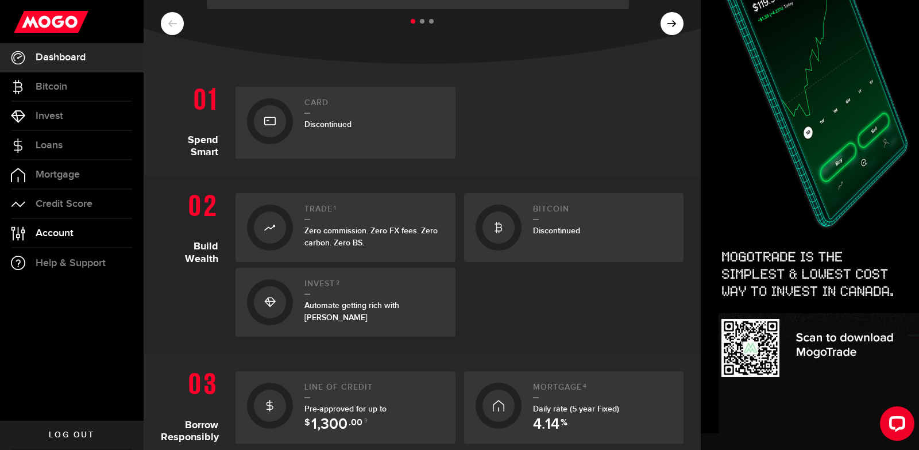 The image size is (919, 450). What do you see at coordinates (338, 283) in the screenshot?
I see `sup: 2` at bounding box center [338, 283].